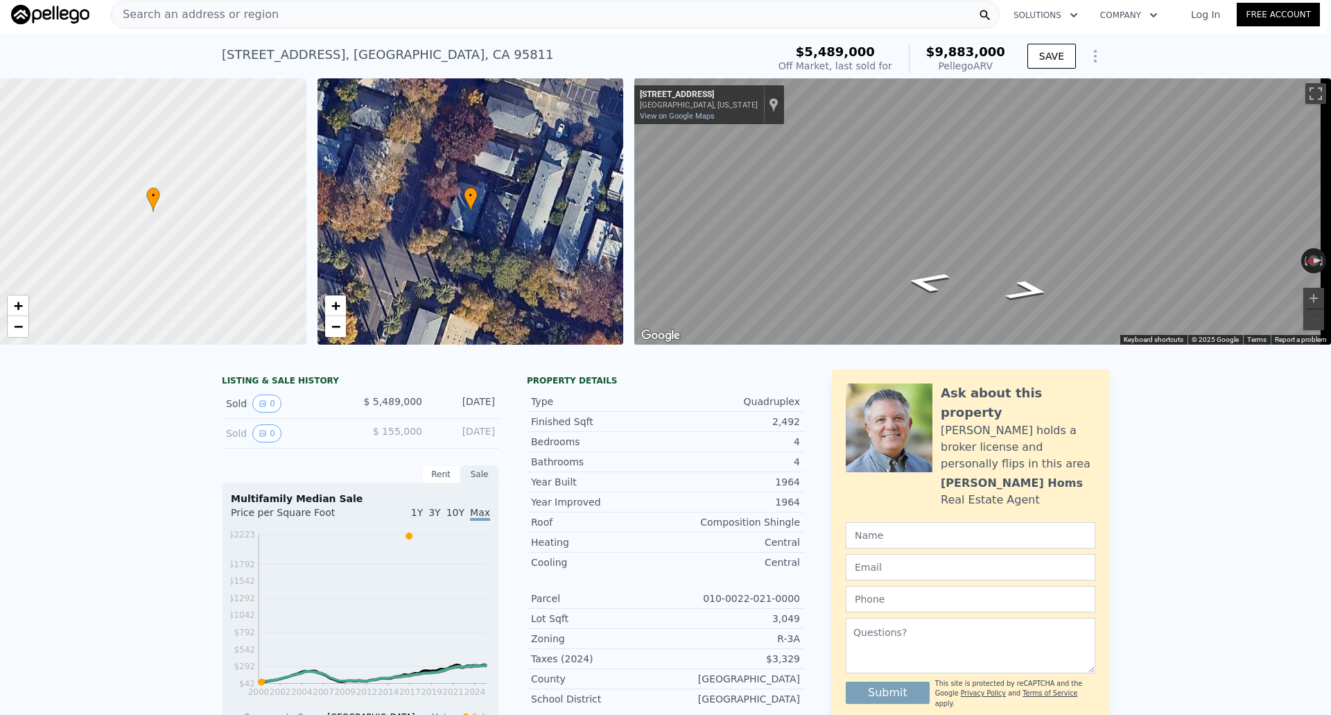 Image resolution: width=1331 pixels, height=715 pixels. What do you see at coordinates (990, 500) in the screenshot?
I see `div: Real Estate Agent` at bounding box center [990, 500].